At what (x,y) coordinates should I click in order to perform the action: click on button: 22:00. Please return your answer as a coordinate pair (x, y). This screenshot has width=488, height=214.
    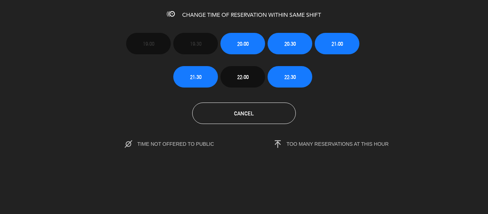
    Looking at the image, I should click on (243, 77).